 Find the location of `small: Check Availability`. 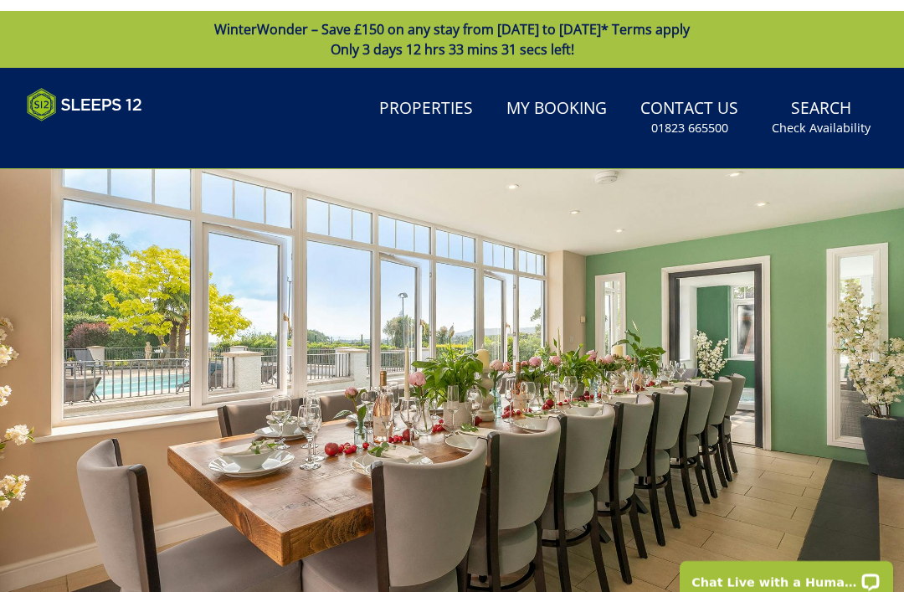

small: Check Availability is located at coordinates (821, 117).